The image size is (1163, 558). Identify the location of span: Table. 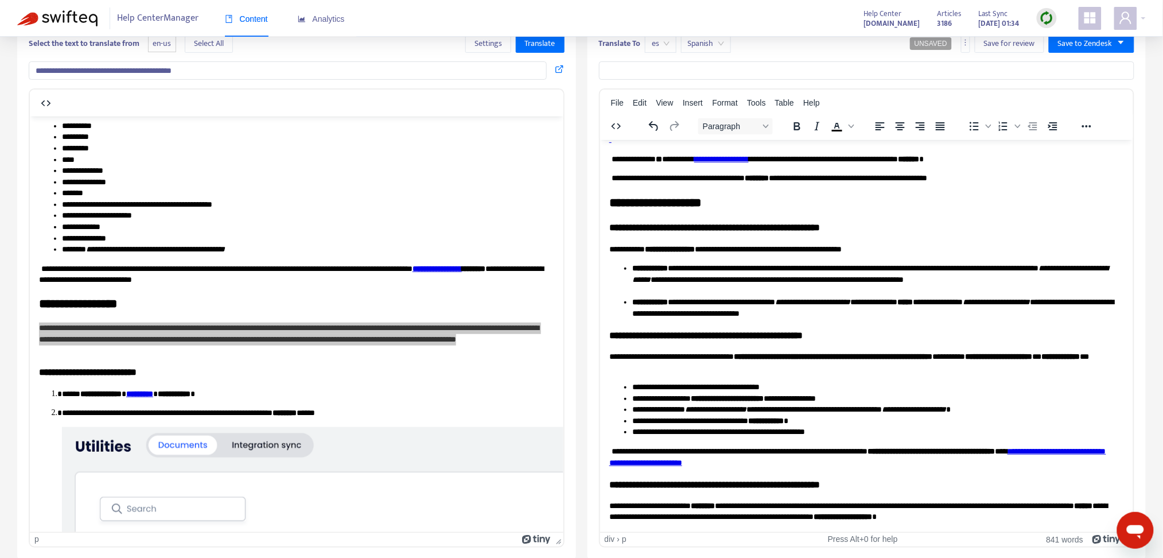
(785, 103).